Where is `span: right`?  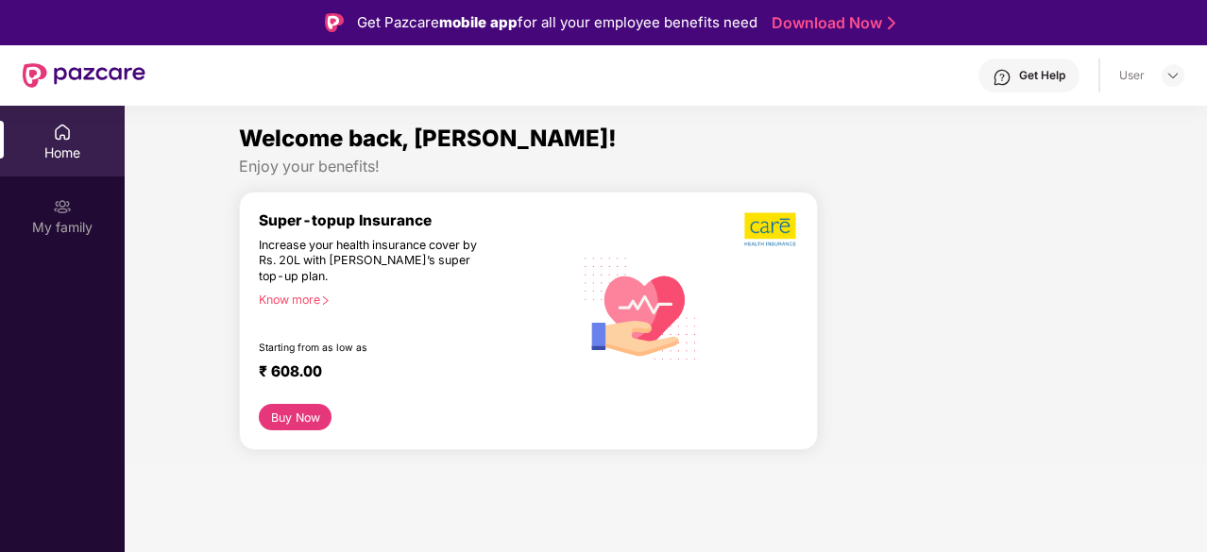
span: right is located at coordinates (325, 300).